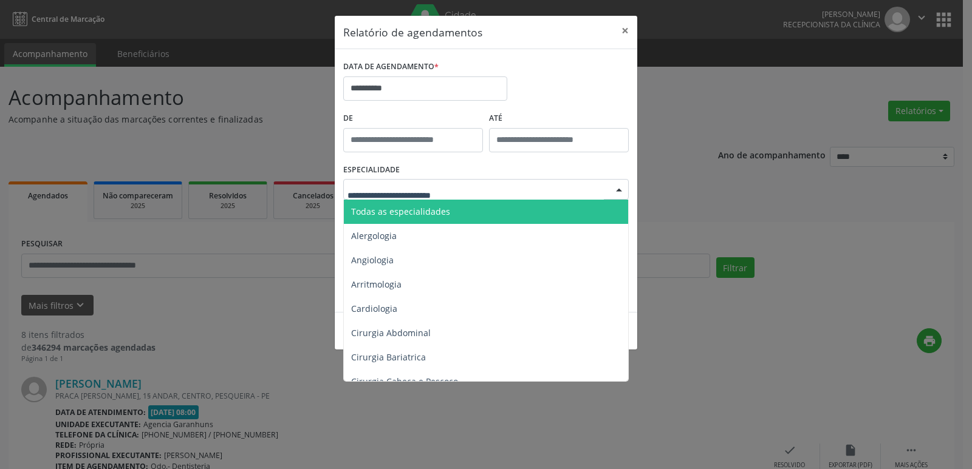 The width and height of the screenshot is (972, 469). Describe the element at coordinates (412, 32) in the screenshot. I see `h5: Relatório de agendamentos` at that location.